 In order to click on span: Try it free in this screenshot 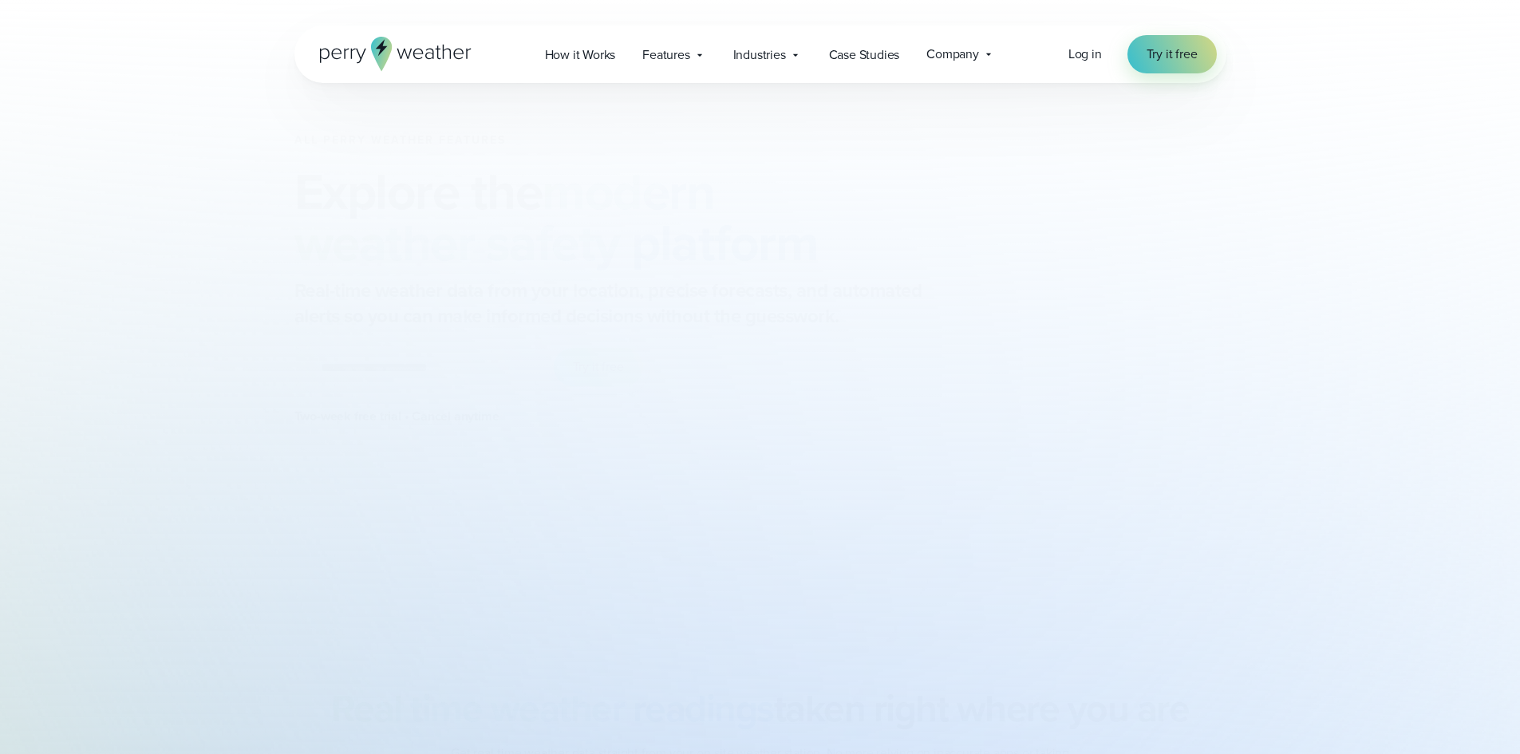, I will do `click(1172, 54)`.